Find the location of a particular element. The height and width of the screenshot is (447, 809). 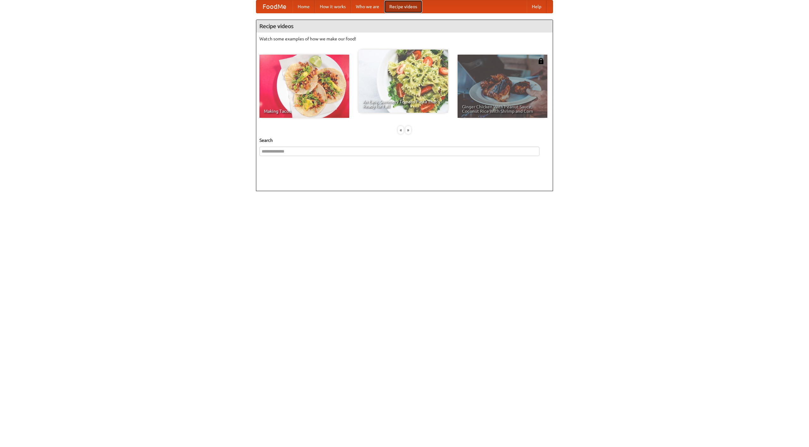

a: Who we are is located at coordinates (368, 7).